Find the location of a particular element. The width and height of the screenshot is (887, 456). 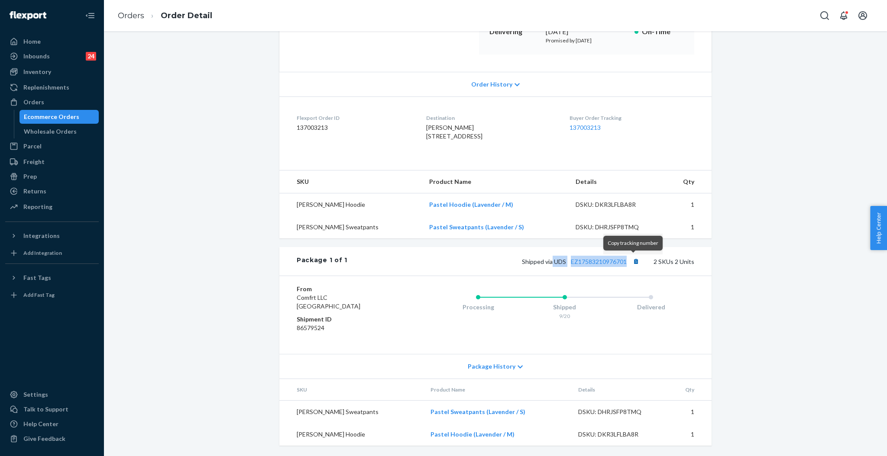

div: Shipped is located at coordinates (565, 307).